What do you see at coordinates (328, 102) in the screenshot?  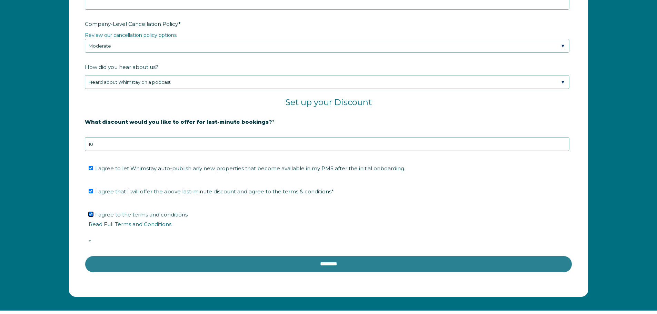 I see `span: Set up your Discount` at bounding box center [328, 102].